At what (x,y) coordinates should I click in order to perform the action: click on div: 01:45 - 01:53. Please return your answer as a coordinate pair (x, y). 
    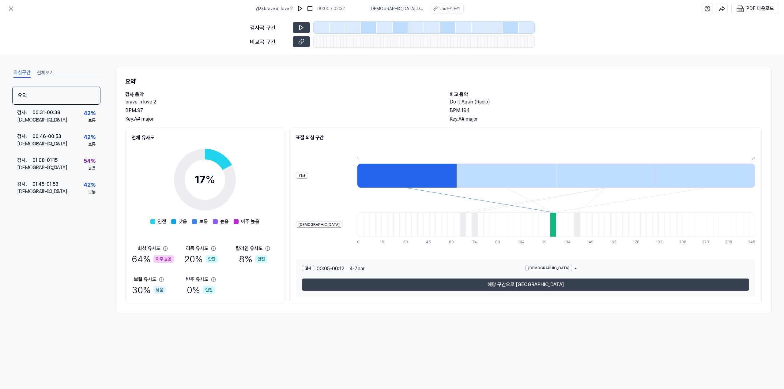
    Looking at the image, I should click on (45, 184).